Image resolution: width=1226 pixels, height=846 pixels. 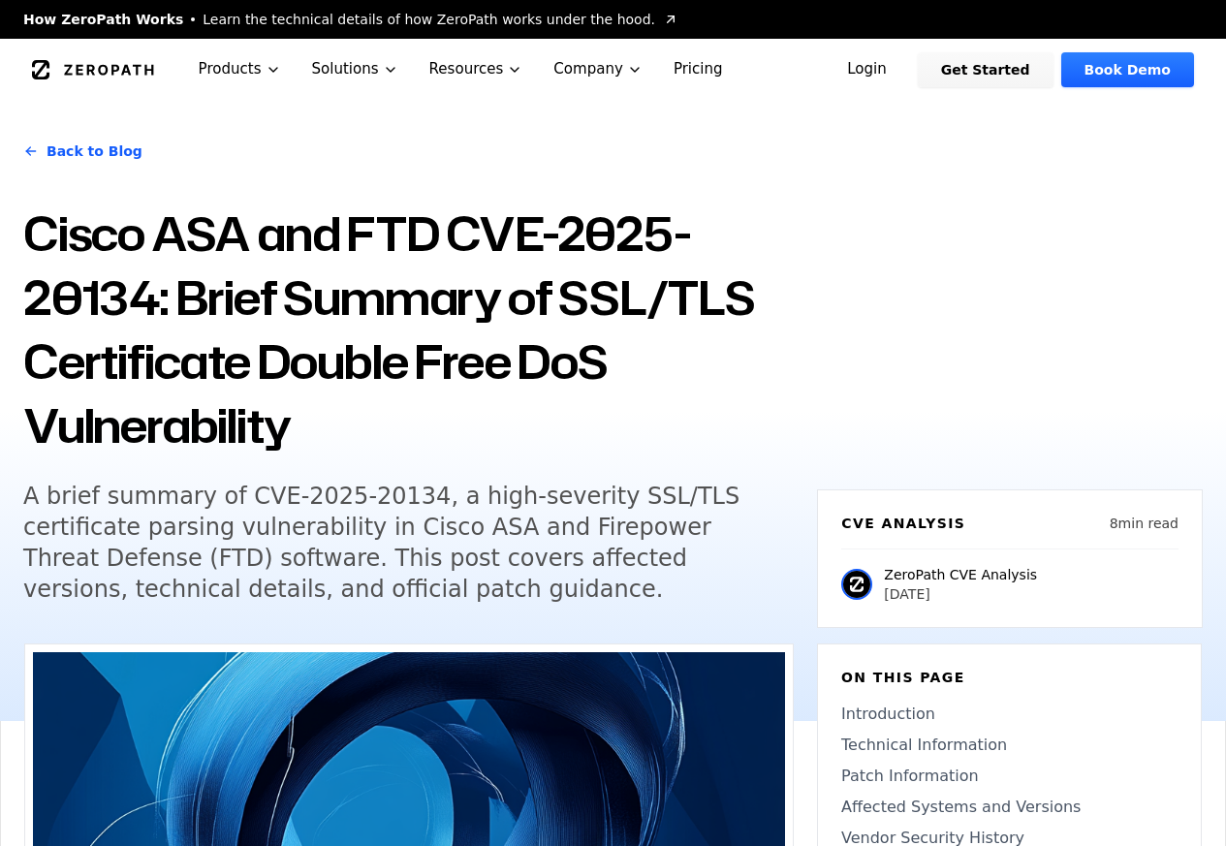 I want to click on img: ZeroPath CVE Analysis, so click(x=856, y=584).